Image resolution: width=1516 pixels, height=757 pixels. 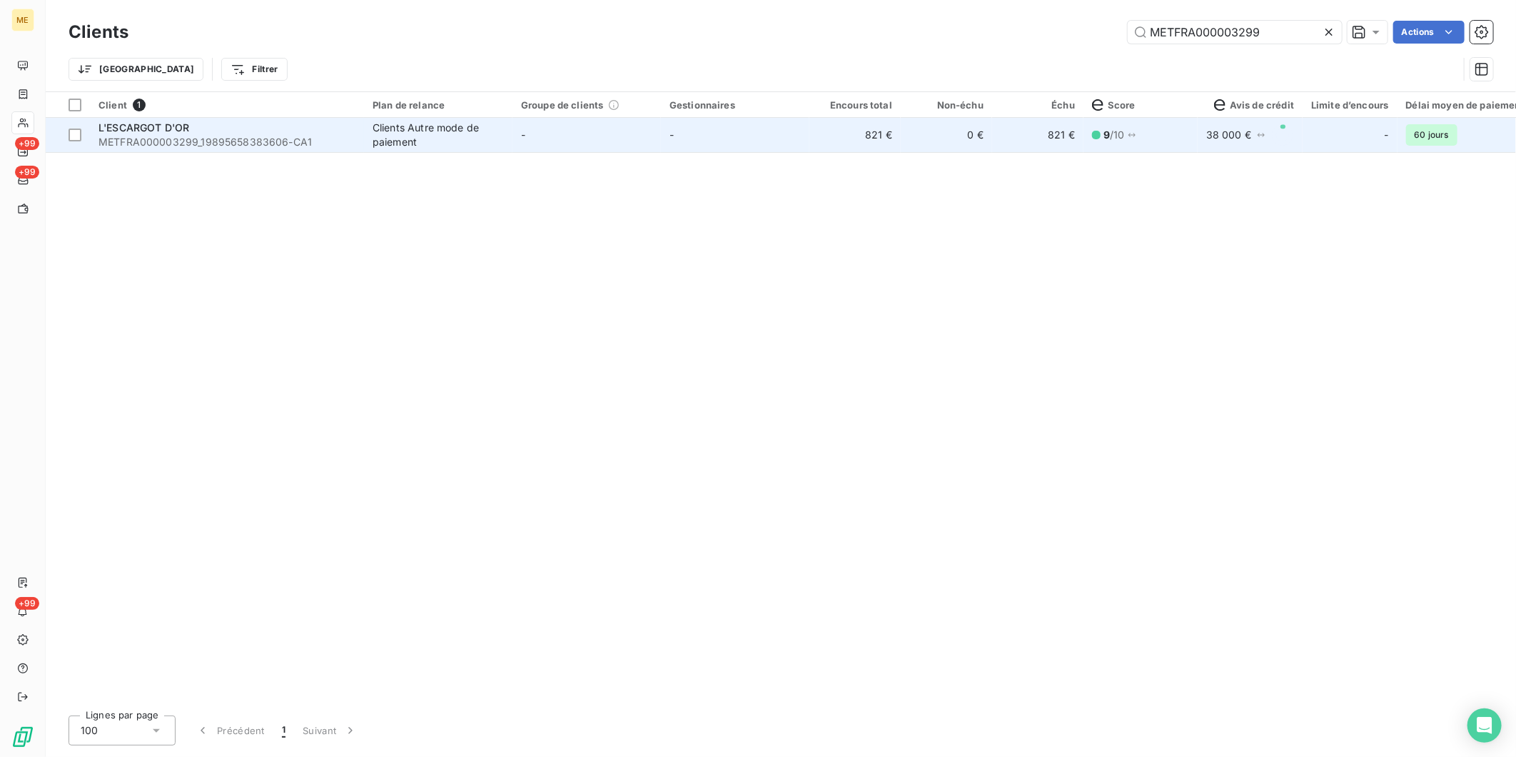 I want to click on span: L'ESCARGOT D'OR, so click(x=143, y=127).